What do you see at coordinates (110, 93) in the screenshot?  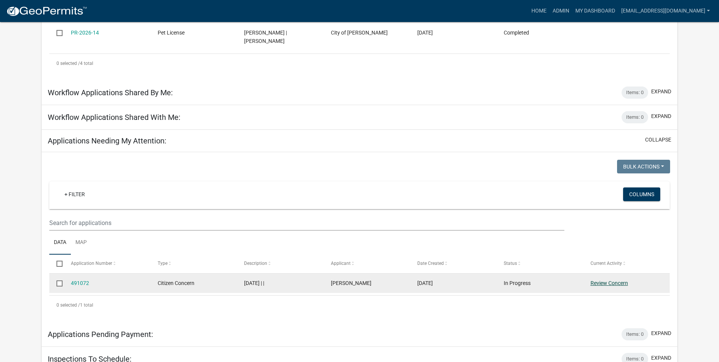 I see `h5: Workflow Applications Shared By Me:` at bounding box center [110, 93].